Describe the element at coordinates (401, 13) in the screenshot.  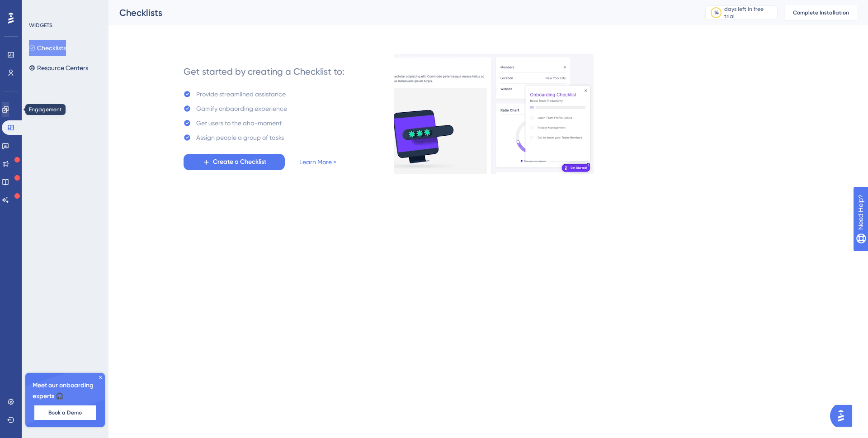
I see `div: Checklists` at that location.